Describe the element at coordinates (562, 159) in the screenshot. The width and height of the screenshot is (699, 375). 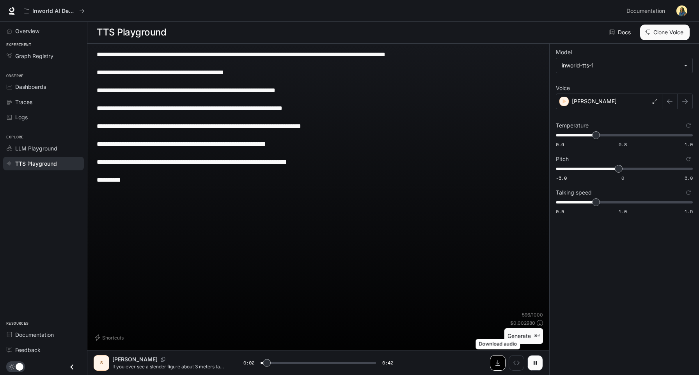
I see `p: Pitch` at that location.